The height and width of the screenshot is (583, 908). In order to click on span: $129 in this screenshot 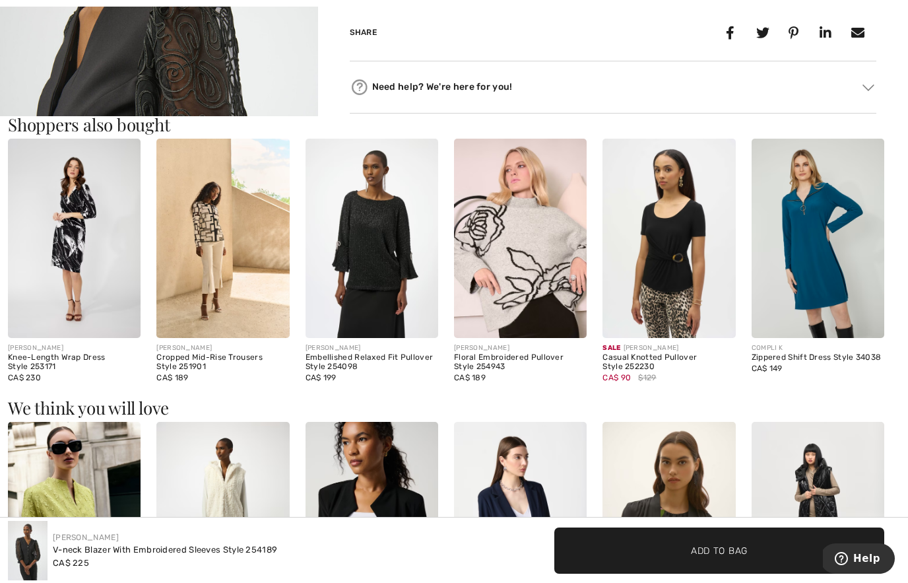, I will do `click(647, 377)`.